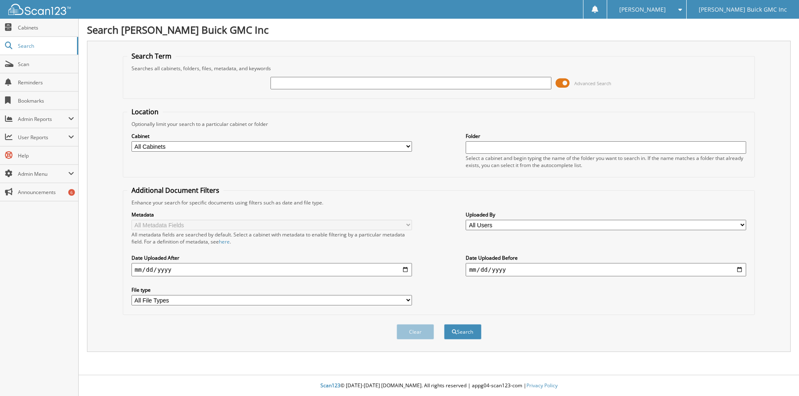 The width and height of the screenshot is (799, 396). I want to click on button: Clear, so click(415, 332).